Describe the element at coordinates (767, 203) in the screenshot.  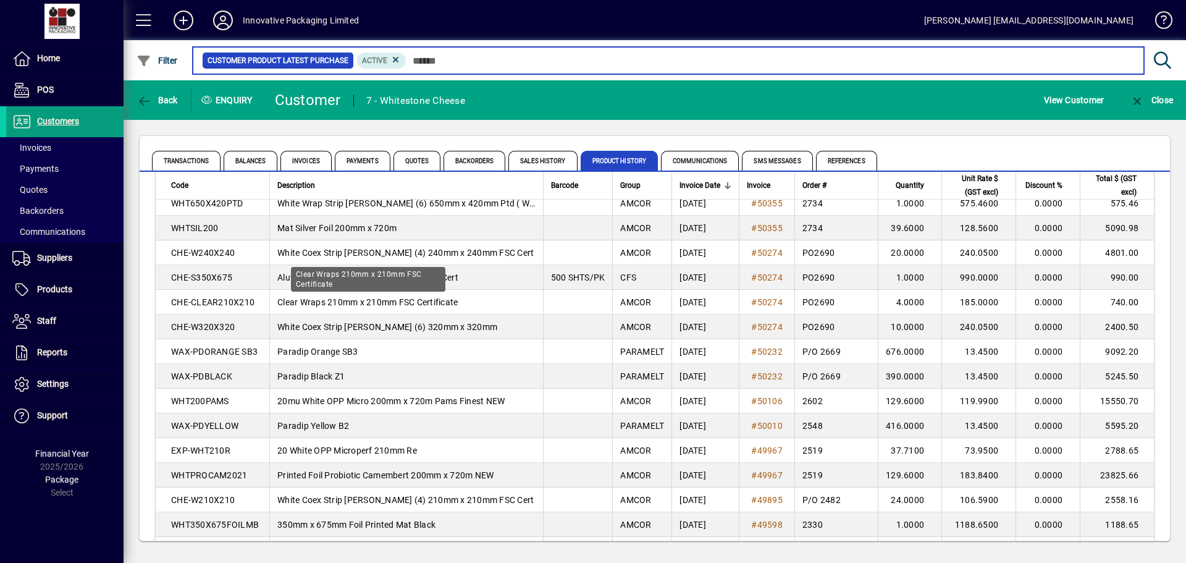
I see `a: #50355` at that location.